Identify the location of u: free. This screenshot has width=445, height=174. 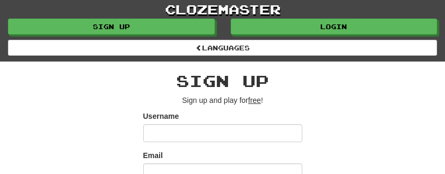
(254, 100).